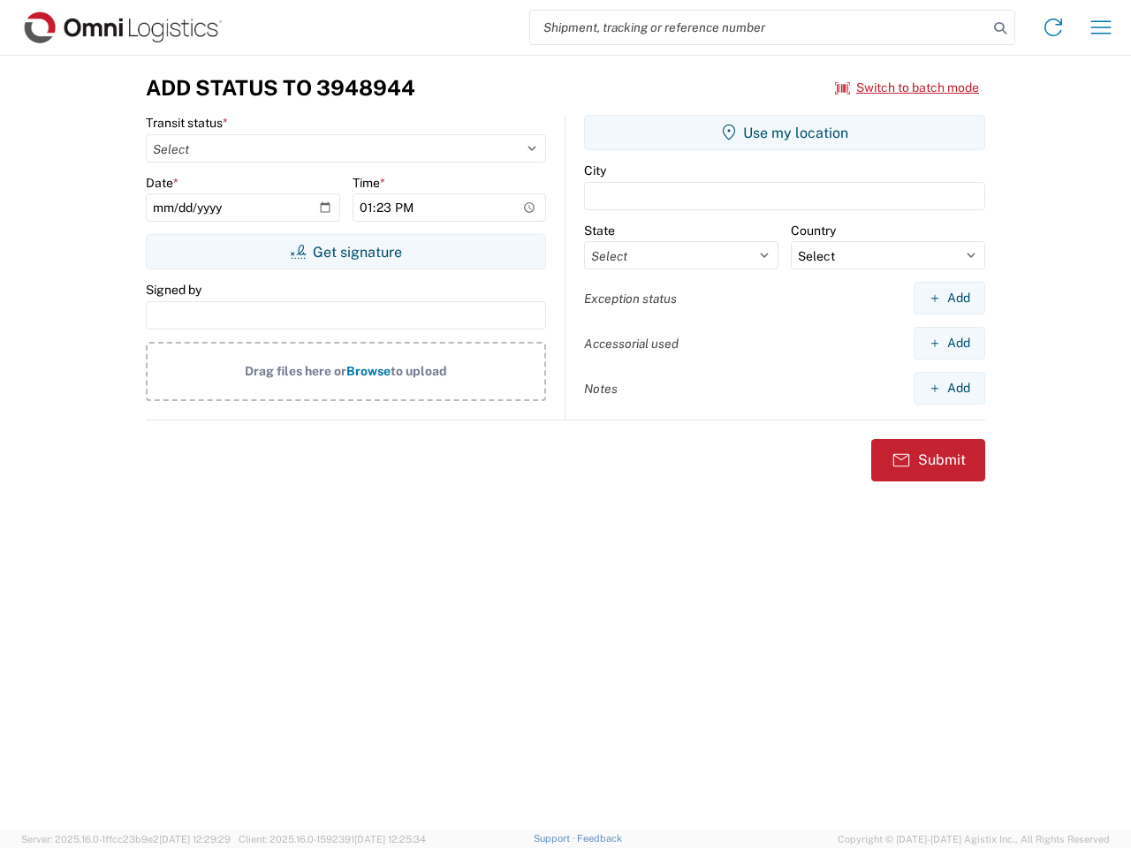 The image size is (1131, 848). Describe the element at coordinates (906, 87) in the screenshot. I see `button: Switch to batch mode` at that location.